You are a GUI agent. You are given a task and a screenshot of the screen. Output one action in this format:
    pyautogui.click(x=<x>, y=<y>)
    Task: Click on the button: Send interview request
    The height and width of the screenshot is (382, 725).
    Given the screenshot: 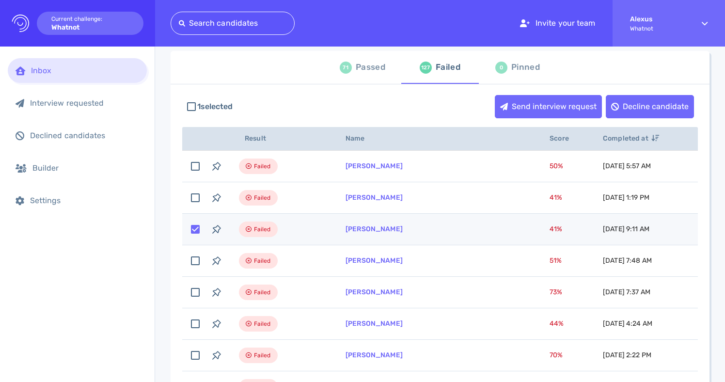 What is the action you would take?
    pyautogui.click(x=548, y=107)
    